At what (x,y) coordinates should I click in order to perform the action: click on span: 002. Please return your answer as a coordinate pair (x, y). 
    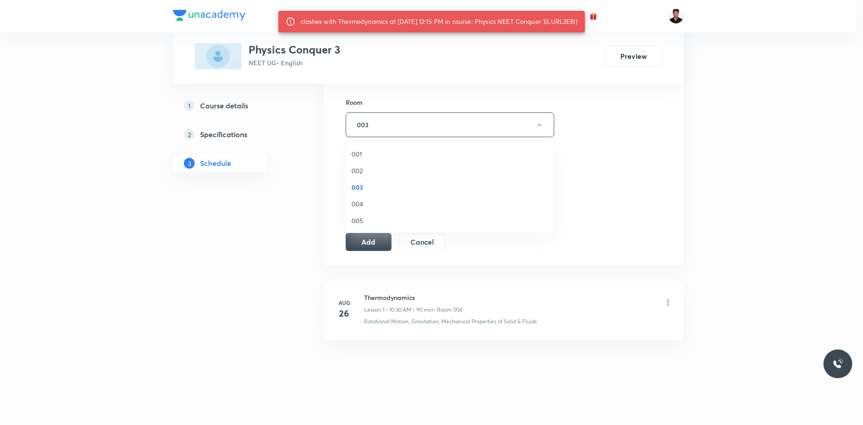
    Looking at the image, I should click on (450, 170).